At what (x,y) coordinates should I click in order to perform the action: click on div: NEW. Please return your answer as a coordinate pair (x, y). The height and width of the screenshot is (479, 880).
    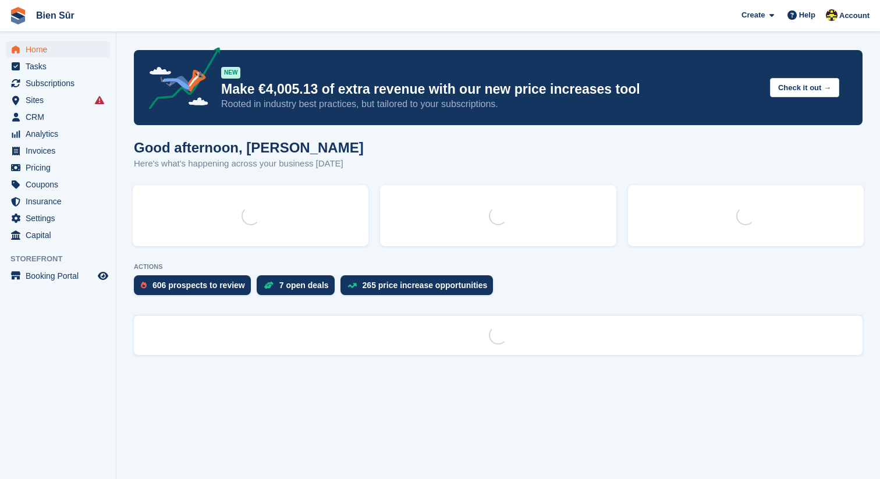
    Looking at the image, I should click on (230, 73).